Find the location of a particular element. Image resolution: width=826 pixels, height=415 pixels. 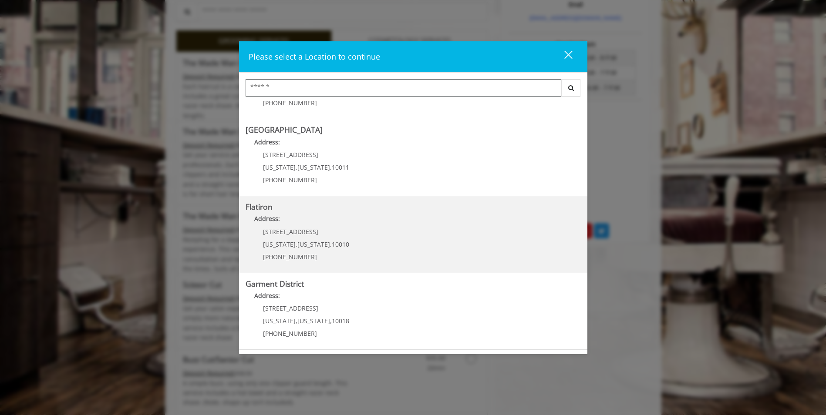

div: Center Select is located at coordinates (413, 90).